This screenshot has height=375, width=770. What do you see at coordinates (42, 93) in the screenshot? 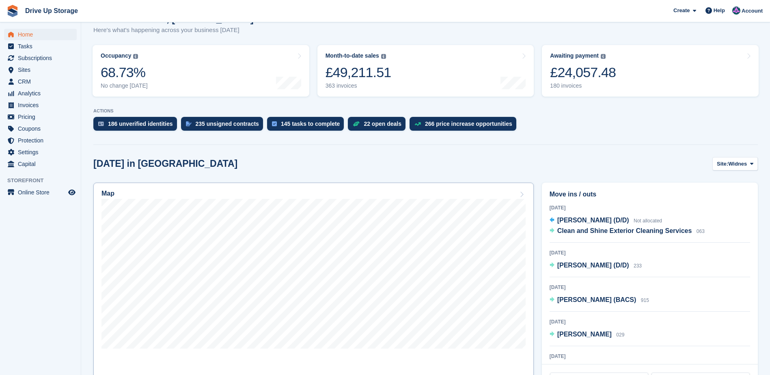
I see `span: Analytics` at bounding box center [42, 93].